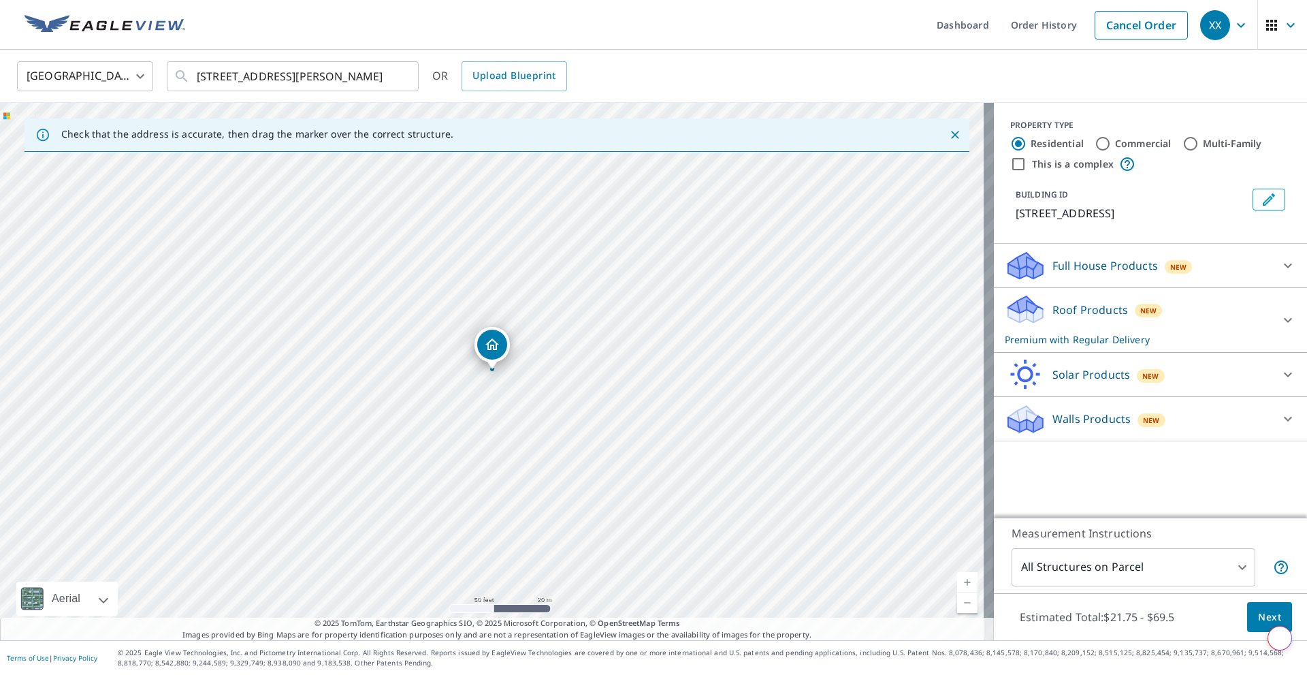  Describe the element at coordinates (968, 603) in the screenshot. I see `a: Current Level 19, Zoom Out` at that location.